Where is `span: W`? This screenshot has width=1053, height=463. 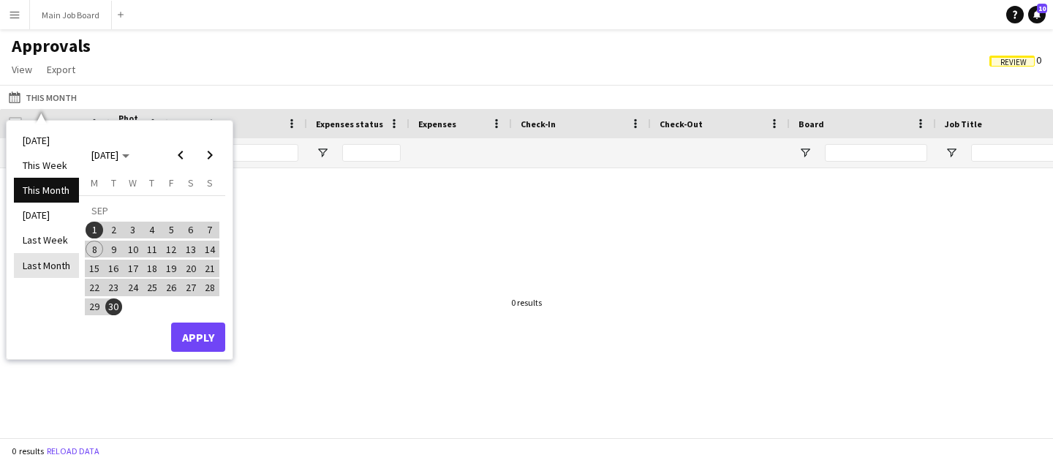
span: W is located at coordinates (132, 183).